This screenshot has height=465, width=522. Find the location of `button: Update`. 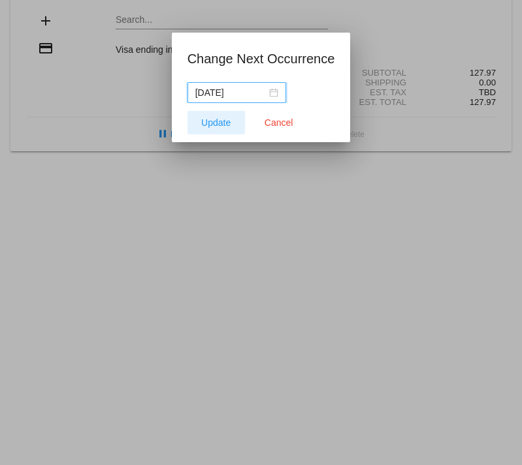

button: Update is located at coordinates (216, 123).